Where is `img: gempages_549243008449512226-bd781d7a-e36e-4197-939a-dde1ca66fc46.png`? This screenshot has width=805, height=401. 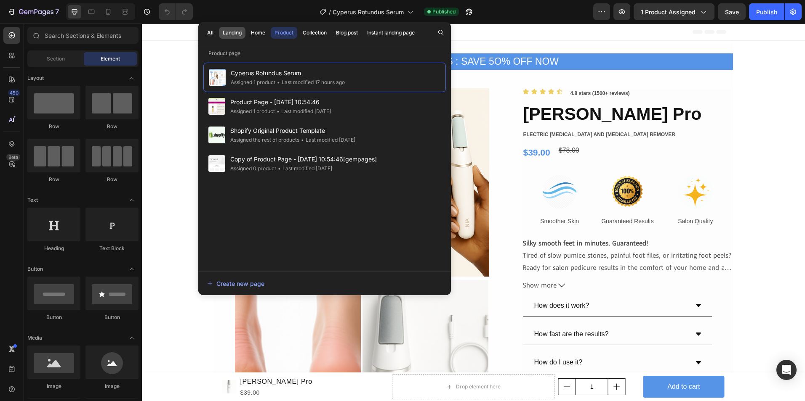
img: gempages_549243008449512226-bd781d7a-e36e-4197-939a-dde1ca66fc46.png is located at coordinates (553, 168).